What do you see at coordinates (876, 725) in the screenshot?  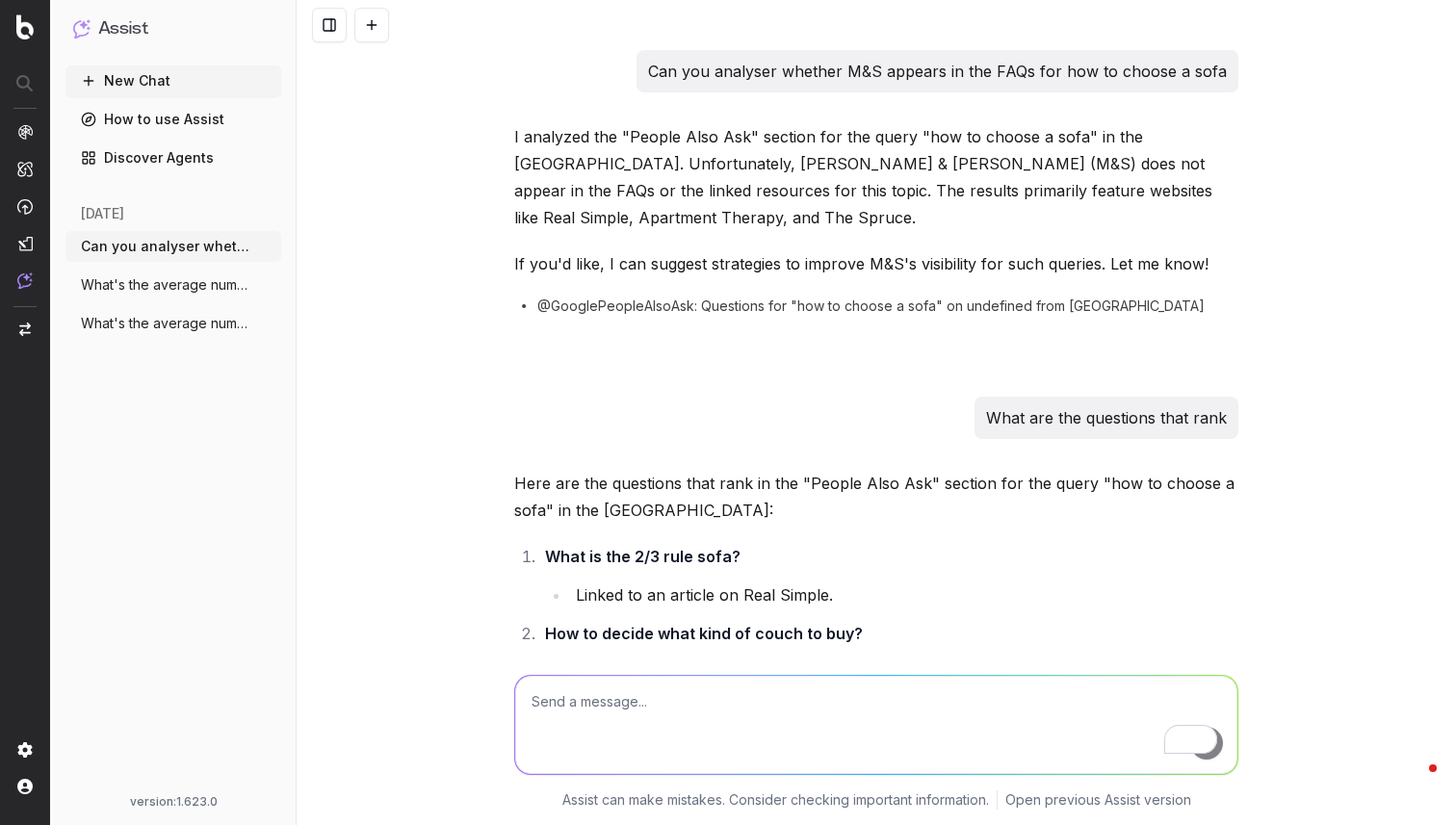 I see `textarea: To enrich screen reader interactions, please activate Accessibility in Grammarly extension settings` at bounding box center [876, 725].